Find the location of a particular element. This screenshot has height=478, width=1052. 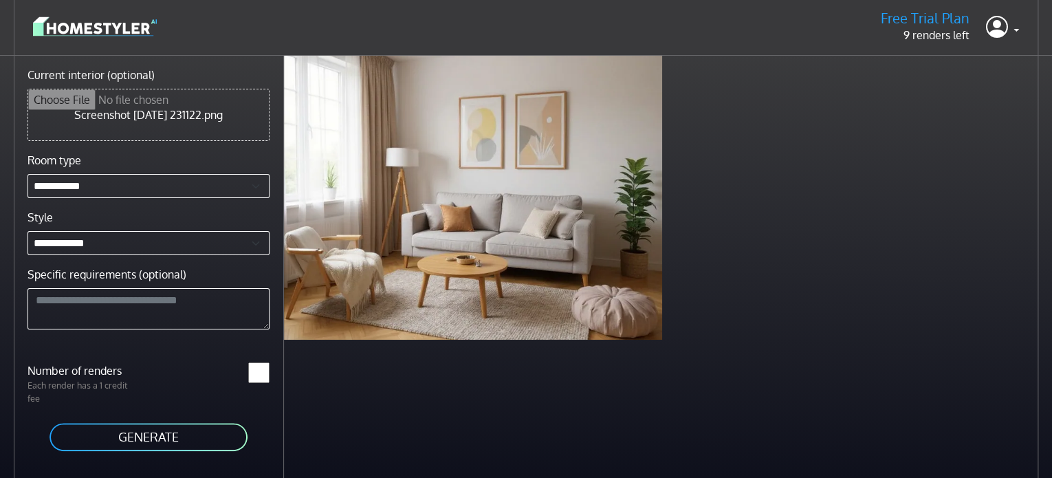

label: Specific requirements (optional) is located at coordinates (107, 274).